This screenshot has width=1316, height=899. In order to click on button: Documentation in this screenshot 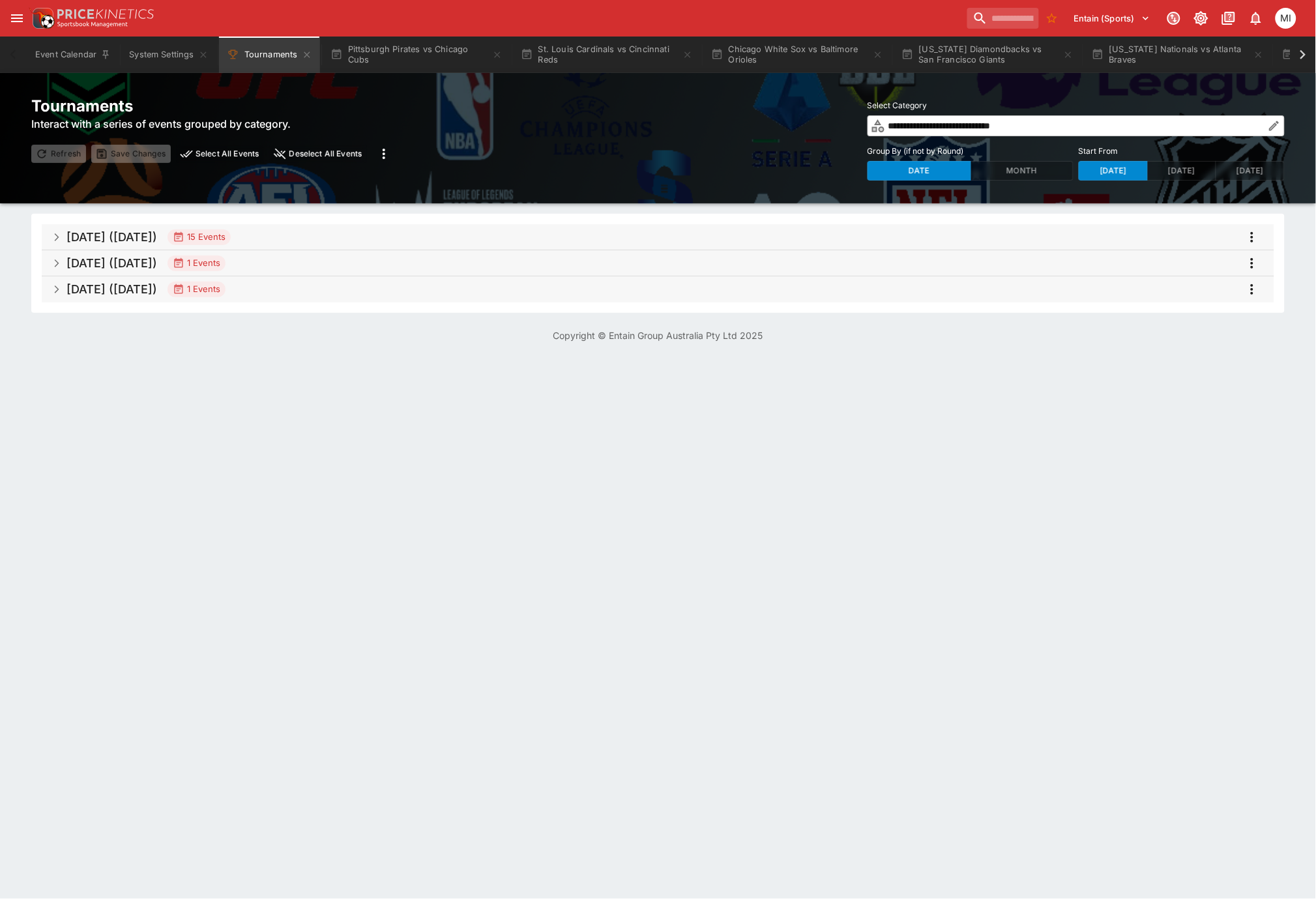, I will do `click(1228, 18)`.